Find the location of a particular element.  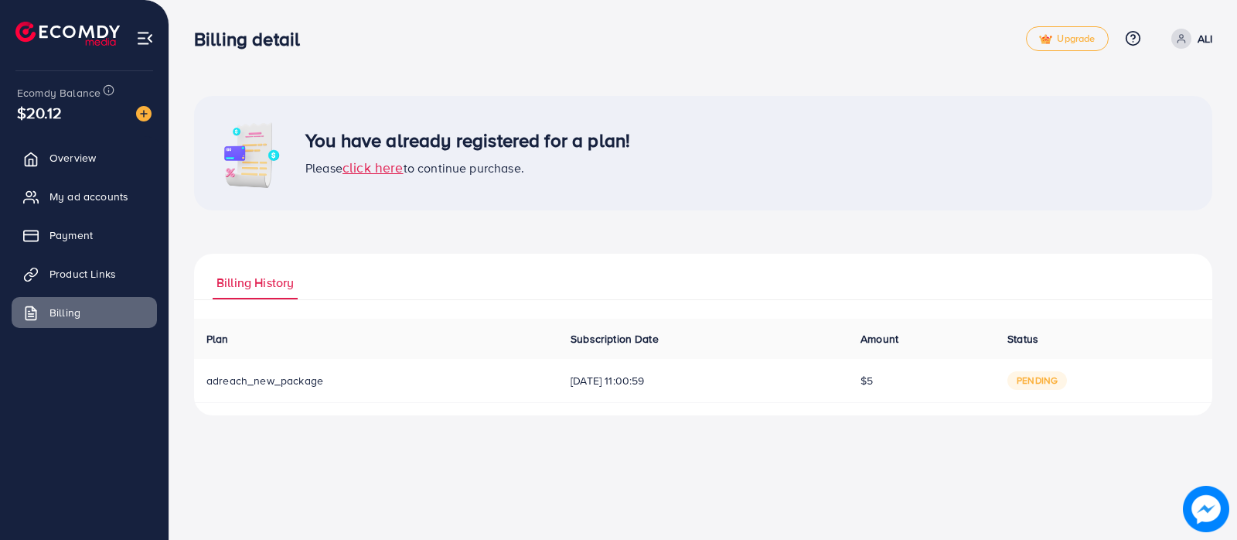

a: Overview is located at coordinates (84, 158).